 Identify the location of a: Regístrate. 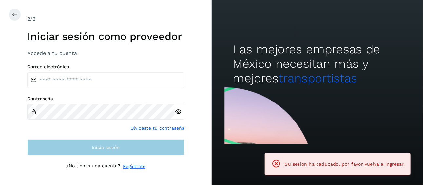
(134, 166).